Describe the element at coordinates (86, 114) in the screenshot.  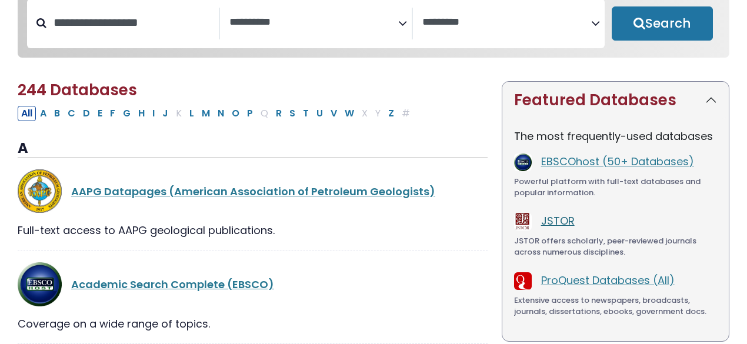
I see `button: Filter Results D` at that location.